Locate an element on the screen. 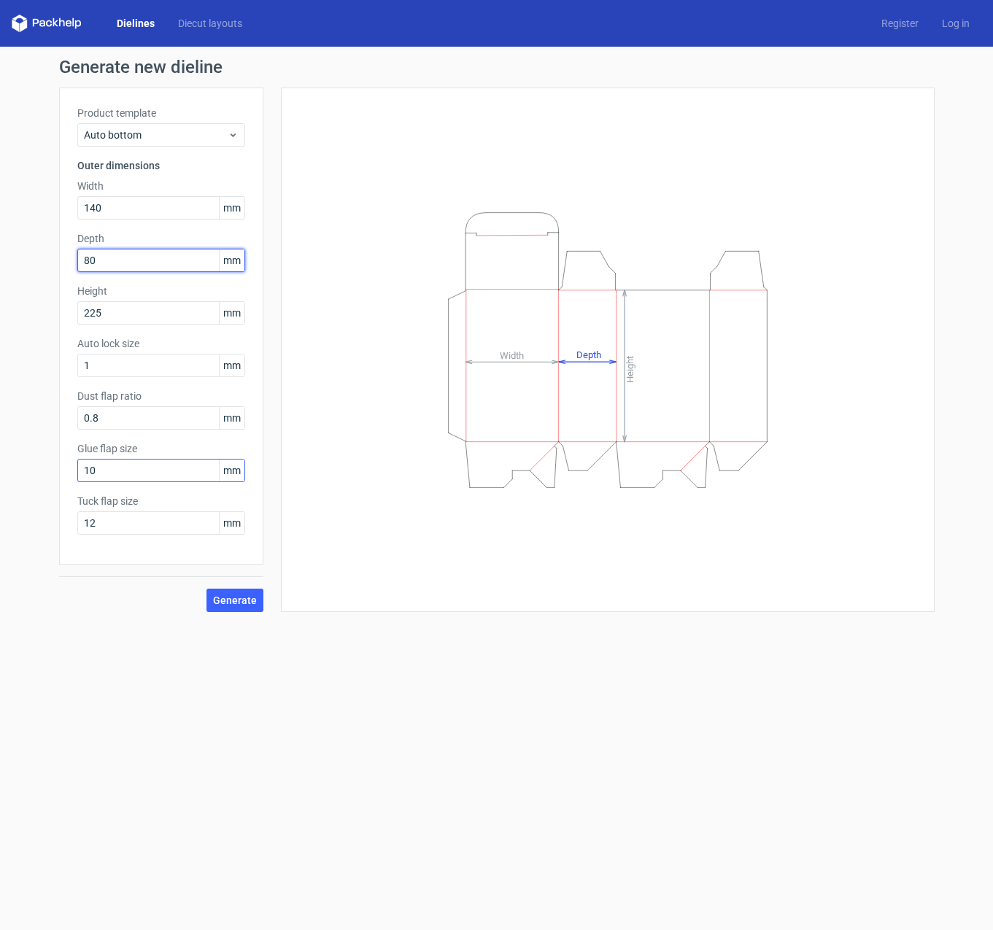  label: Auto lock size is located at coordinates (161, 344).